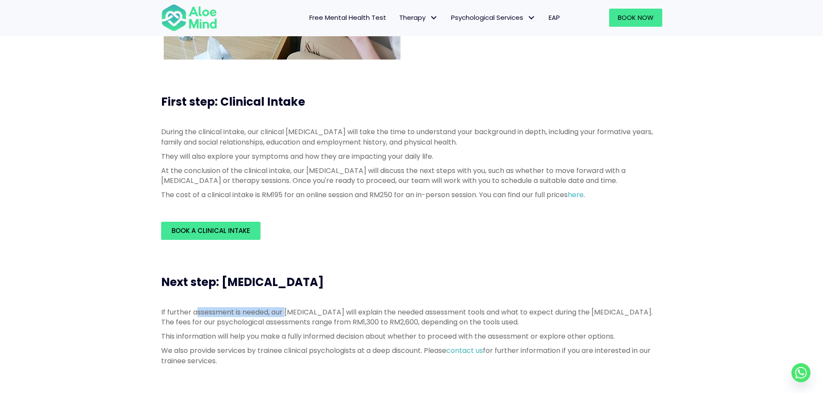  I want to click on span: EAP, so click(554, 17).